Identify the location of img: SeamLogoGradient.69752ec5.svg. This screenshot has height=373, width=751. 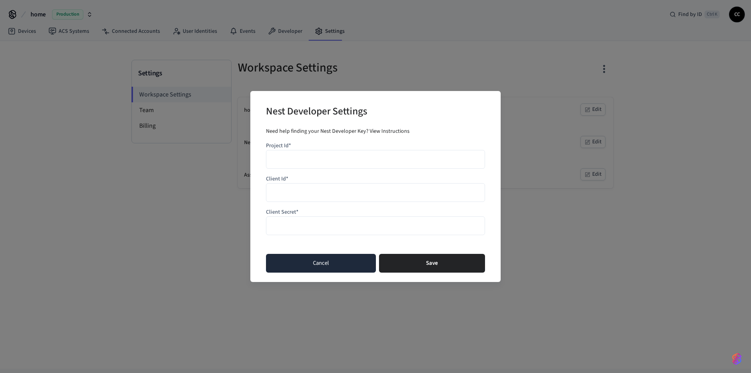
(737, 359).